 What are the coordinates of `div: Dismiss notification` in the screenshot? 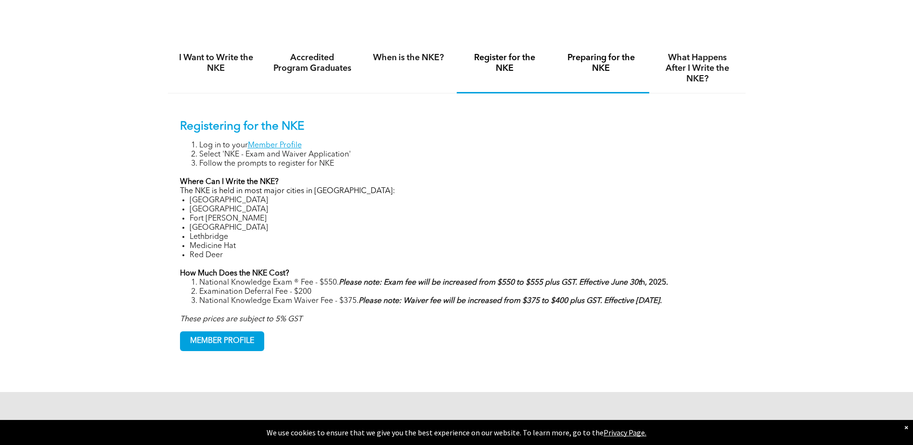 It's located at (906, 427).